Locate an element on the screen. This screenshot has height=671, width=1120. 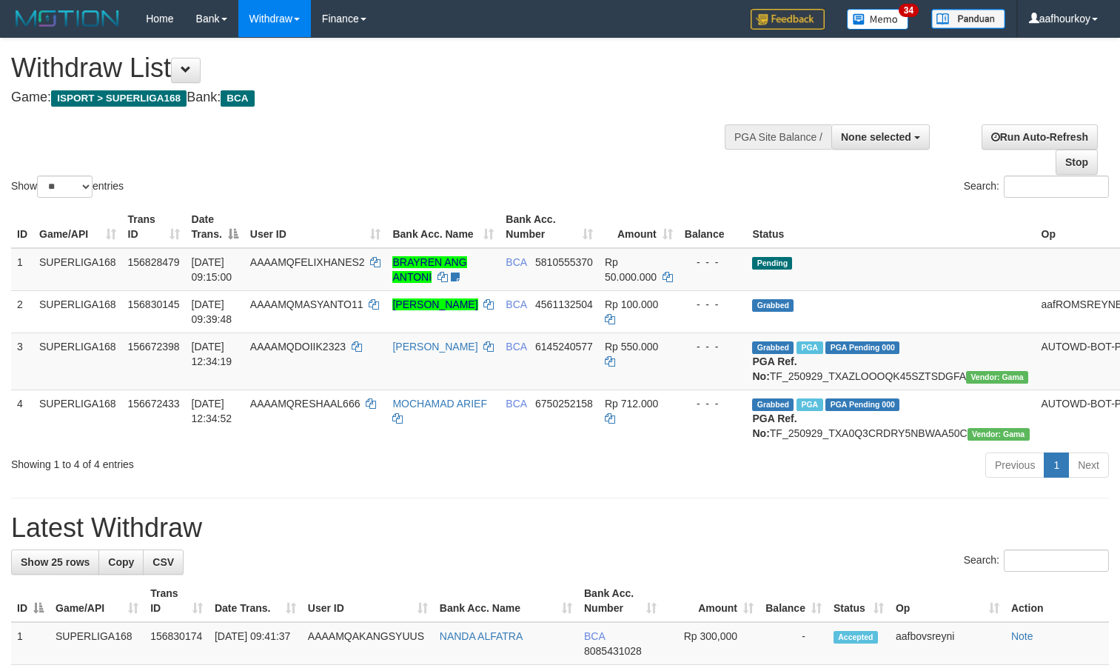
th: Balance is located at coordinates (713, 227).